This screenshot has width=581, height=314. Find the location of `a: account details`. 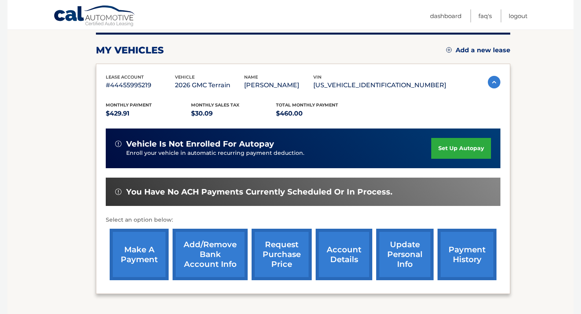

a: account details is located at coordinates (344, 254).